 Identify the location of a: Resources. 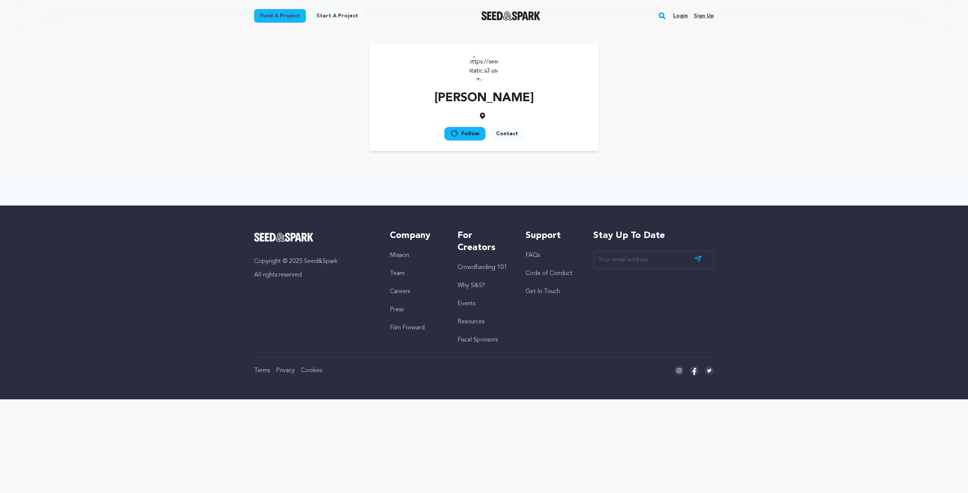
(471, 322).